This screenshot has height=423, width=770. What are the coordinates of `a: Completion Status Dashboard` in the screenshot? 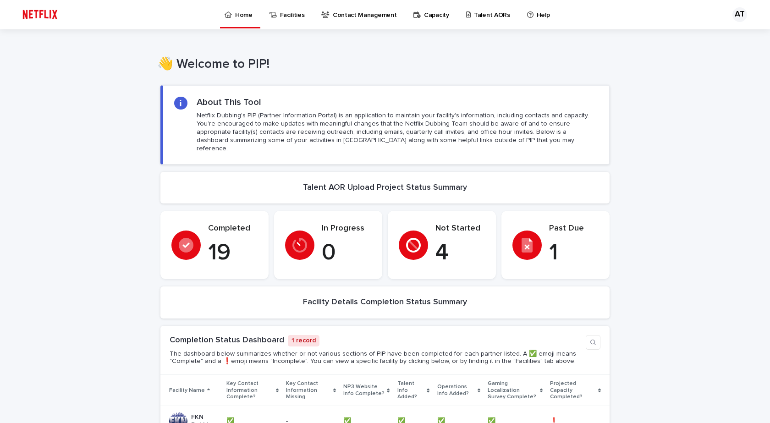 It's located at (227, 340).